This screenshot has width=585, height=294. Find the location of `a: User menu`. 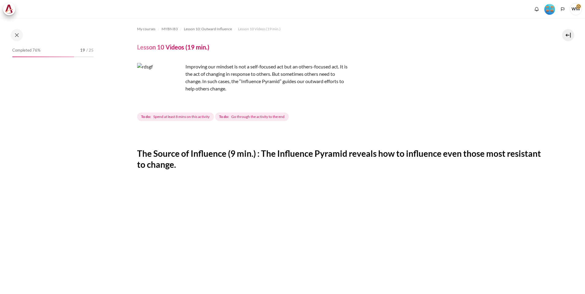

a: User menu is located at coordinates (575, 9).